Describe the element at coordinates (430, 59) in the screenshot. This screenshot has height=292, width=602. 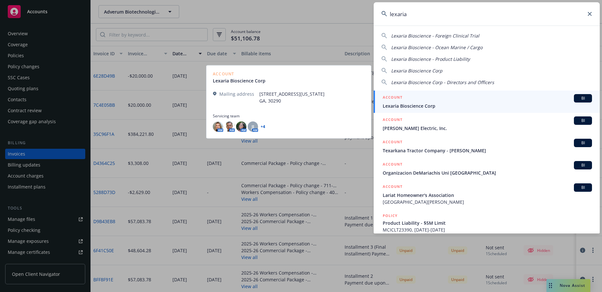
I see `span: Lexaria Bioscience - Product Liability` at that location.